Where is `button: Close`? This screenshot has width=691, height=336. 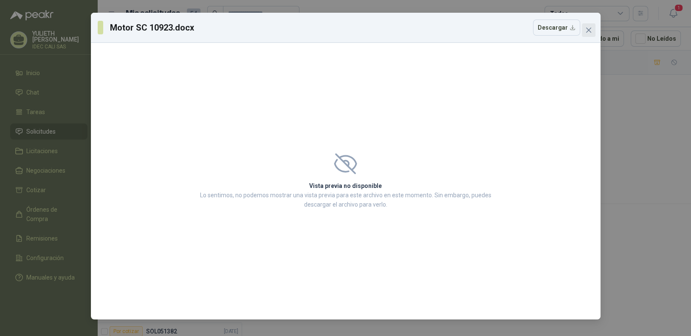 button: Close is located at coordinates (589, 30).